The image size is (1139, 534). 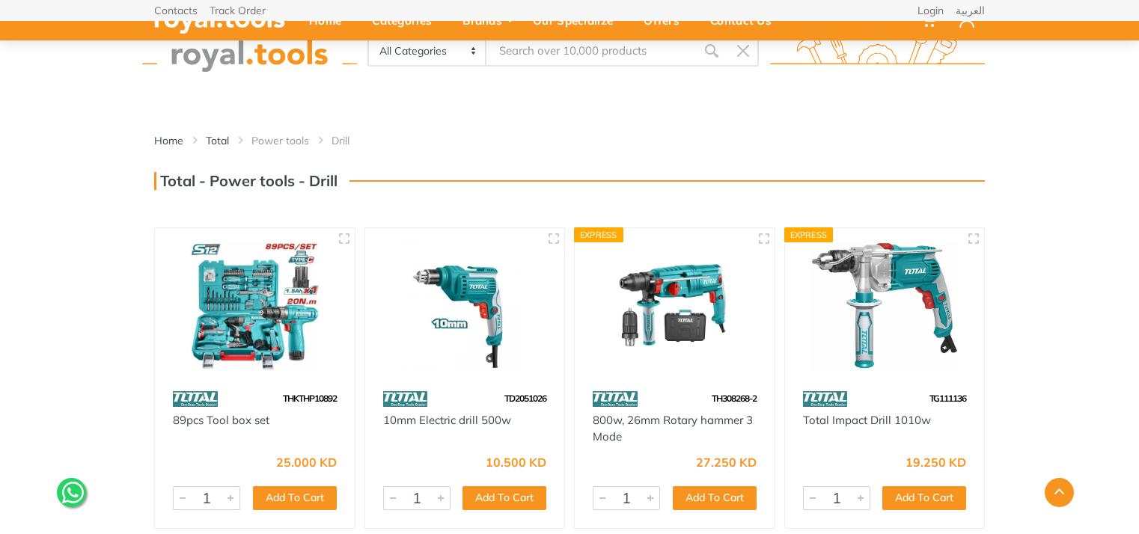 What do you see at coordinates (237, 10) in the screenshot?
I see `a: Track Order` at bounding box center [237, 10].